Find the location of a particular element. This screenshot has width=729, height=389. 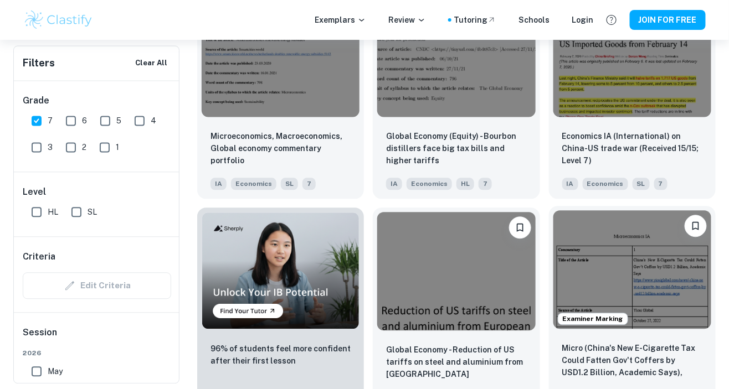

a: JOIN FOR FREE is located at coordinates (667, 20).